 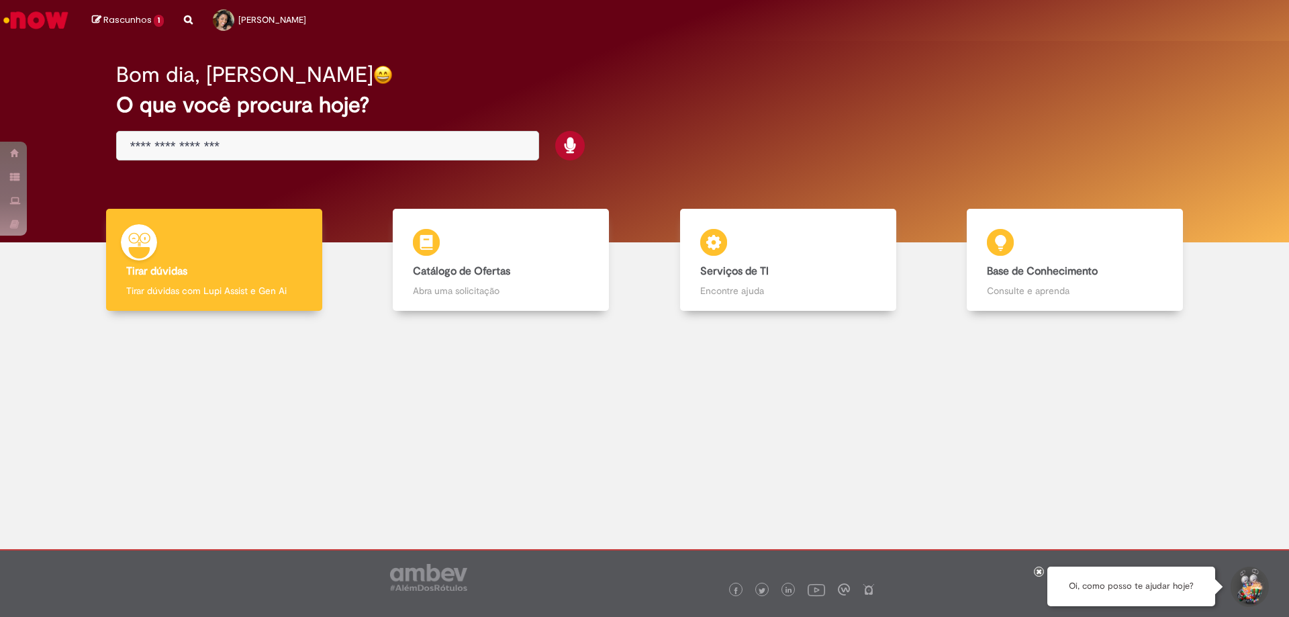 What do you see at coordinates (214, 291) in the screenshot?
I see `p: Tirar dúvidas com Lupi Assist e Gen Ai` at bounding box center [214, 291].